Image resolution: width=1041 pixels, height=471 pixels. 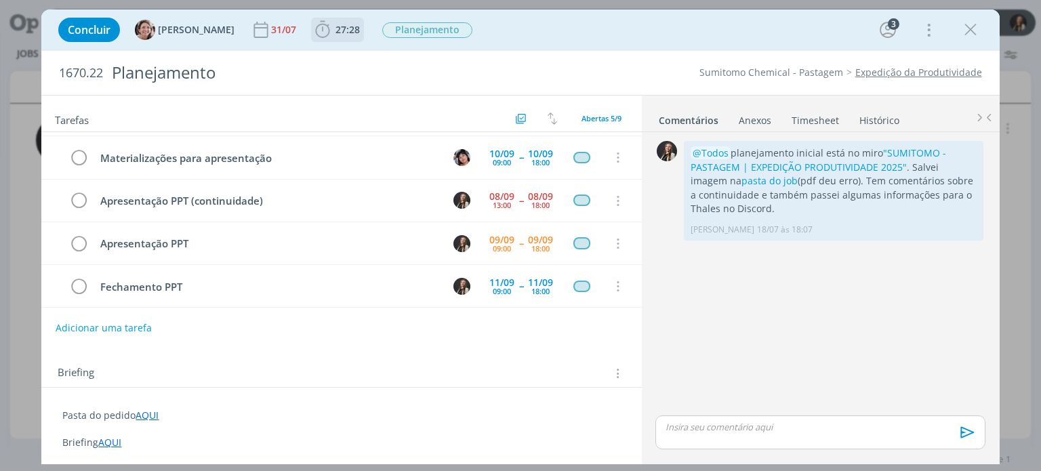 What do you see at coordinates (348, 29) in the screenshot?
I see `span: 27:28` at bounding box center [348, 29].